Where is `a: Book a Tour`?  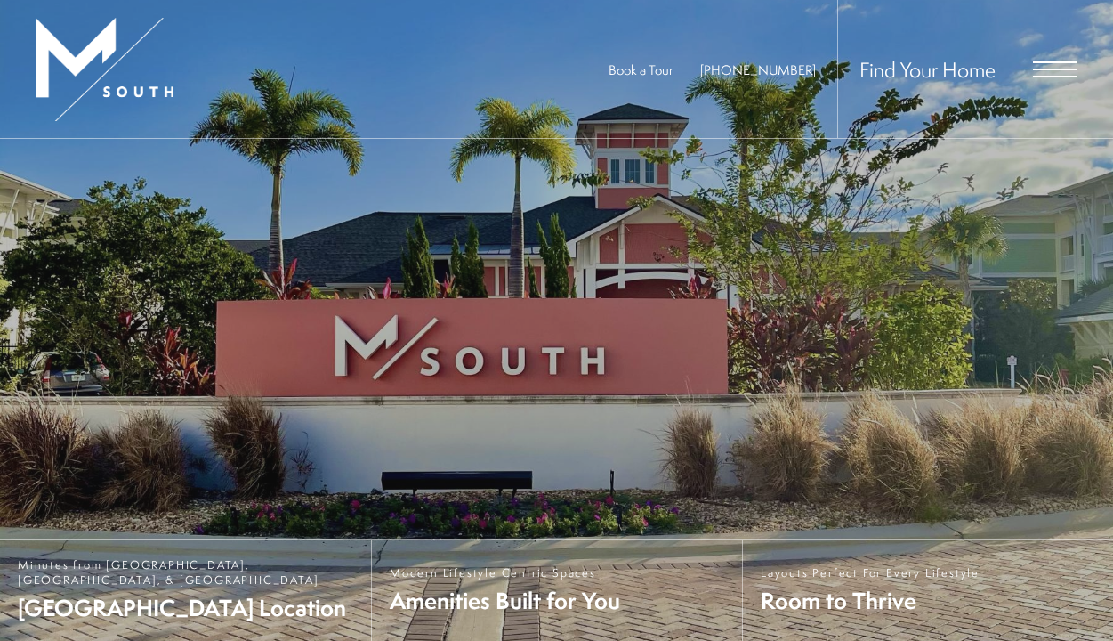 a: Book a Tour is located at coordinates (641, 69).